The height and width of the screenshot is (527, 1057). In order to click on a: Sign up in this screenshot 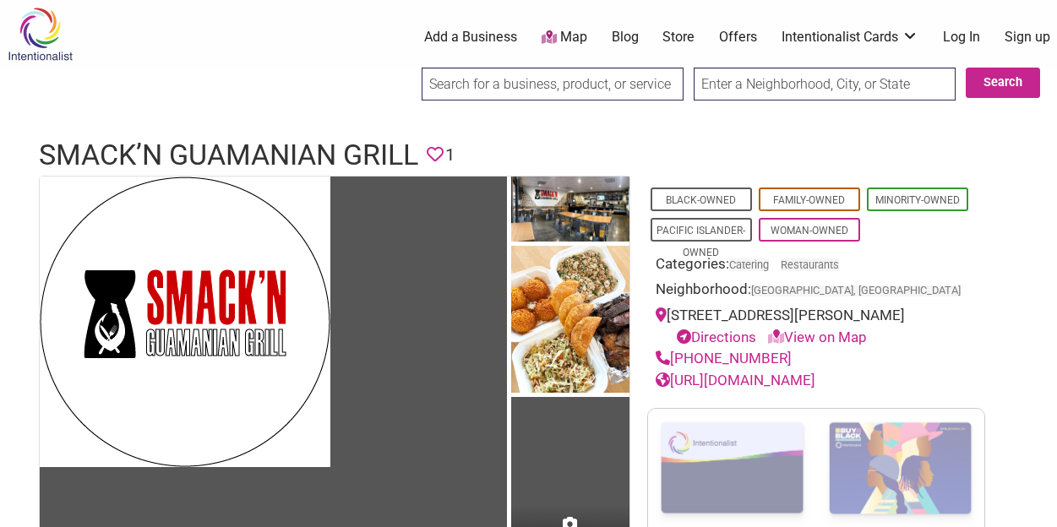, I will do `click(1028, 37)`.